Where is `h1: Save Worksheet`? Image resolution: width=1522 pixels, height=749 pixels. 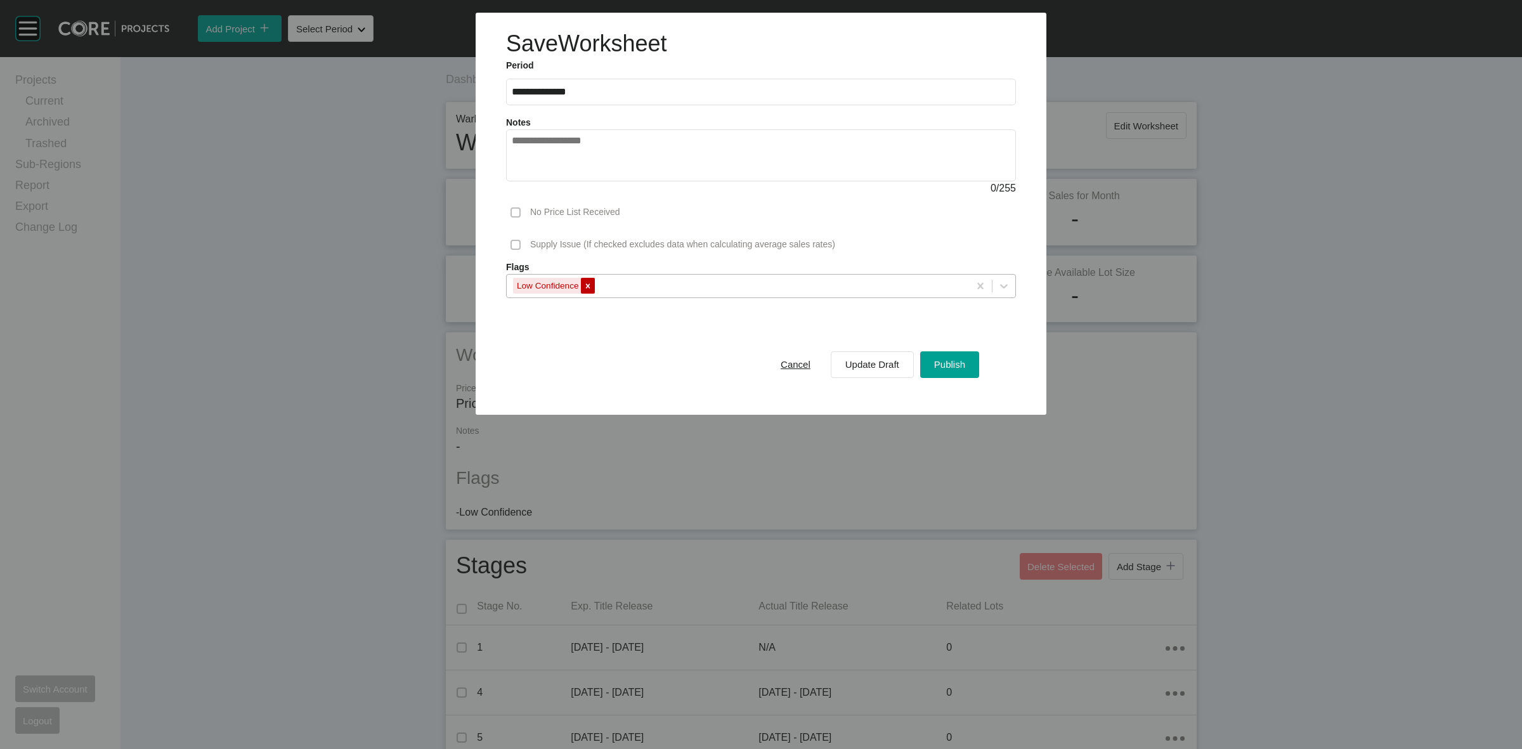
h1: Save Worksheet is located at coordinates (586, 44).